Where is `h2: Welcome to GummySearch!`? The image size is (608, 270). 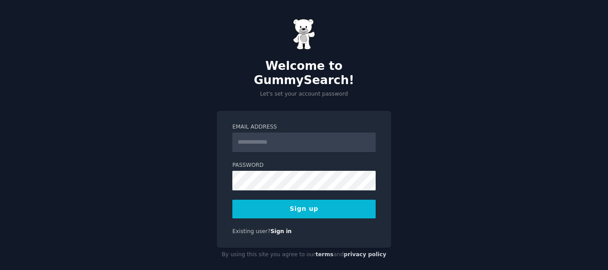
h2: Welcome to GummySearch! is located at coordinates (304, 73).